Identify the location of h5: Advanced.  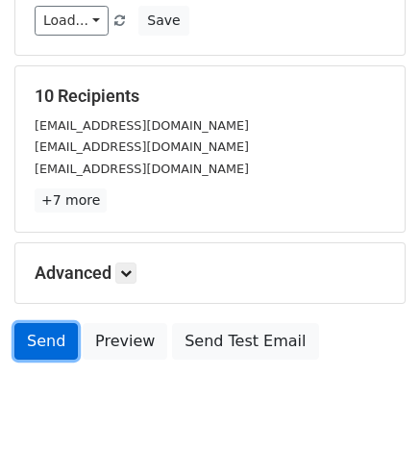
(210, 273).